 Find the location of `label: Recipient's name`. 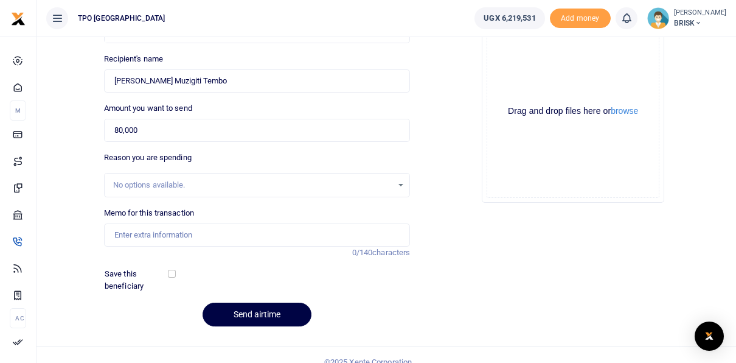

label: Recipient's name is located at coordinates (134, 59).